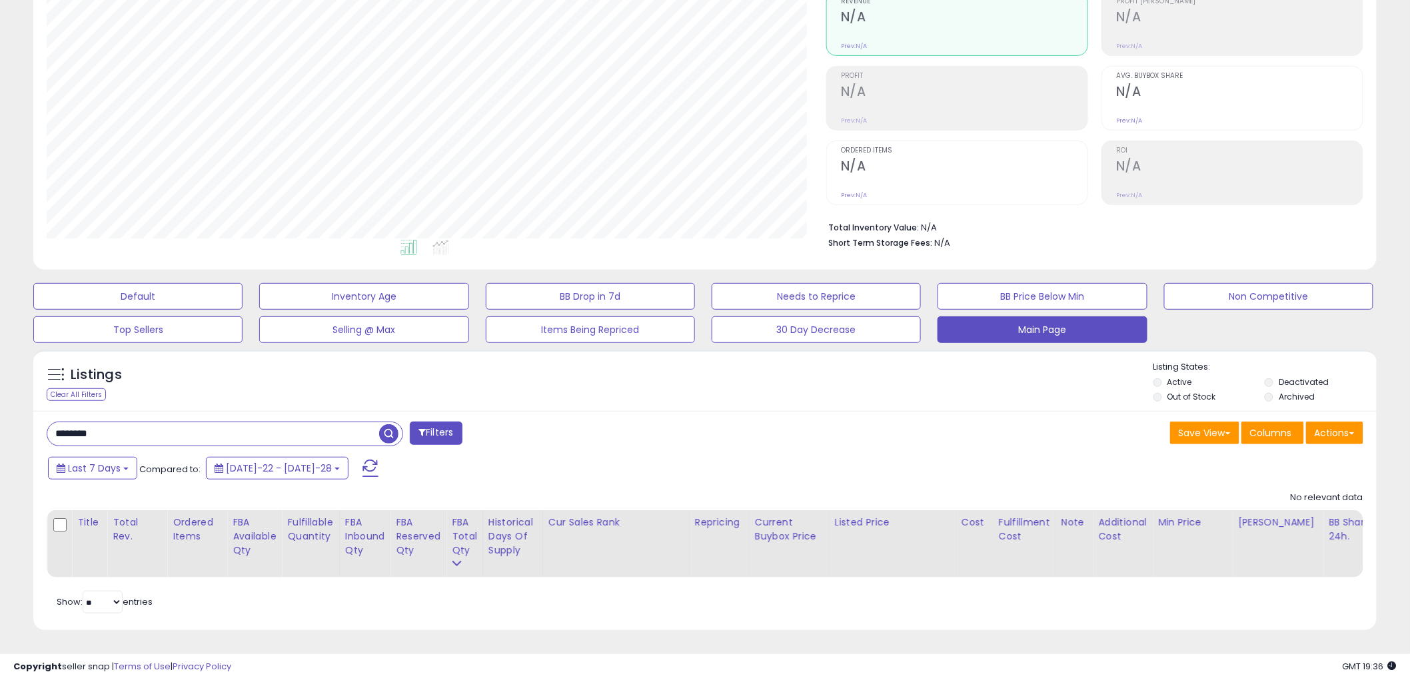 Image resolution: width=1410 pixels, height=680 pixels. Describe the element at coordinates (964, 151) in the screenshot. I see `span: Ordered Items` at that location.